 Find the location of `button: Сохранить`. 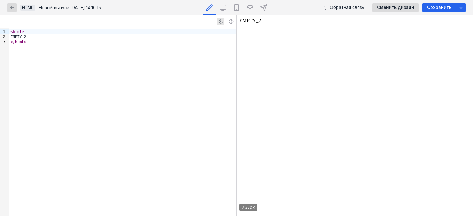

button: Сохранить is located at coordinates (439, 8).